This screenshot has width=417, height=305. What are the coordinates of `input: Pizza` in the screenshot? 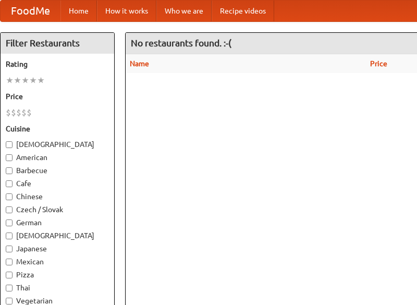 It's located at (9, 275).